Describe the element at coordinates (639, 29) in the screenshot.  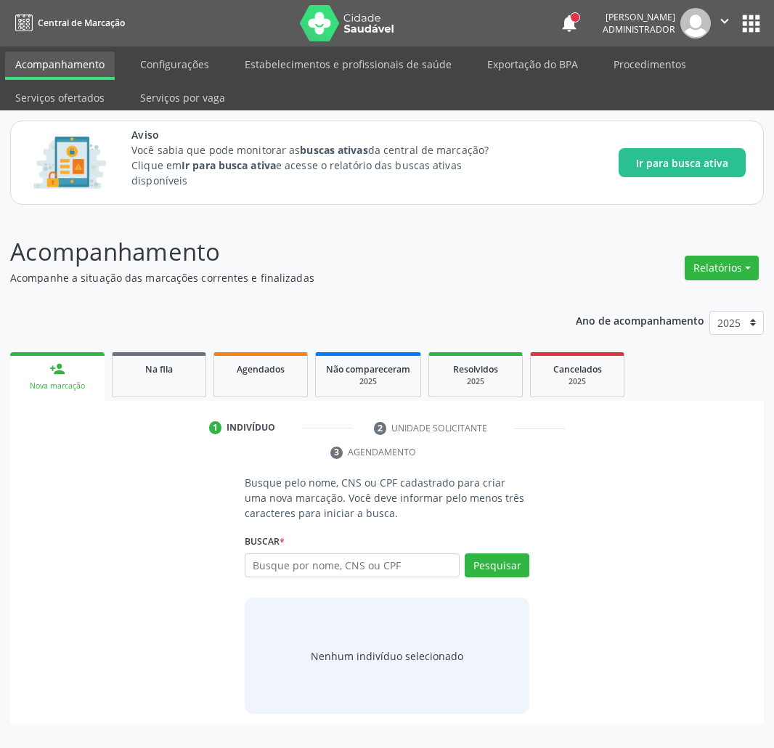
I see `span: Administrador` at that location.